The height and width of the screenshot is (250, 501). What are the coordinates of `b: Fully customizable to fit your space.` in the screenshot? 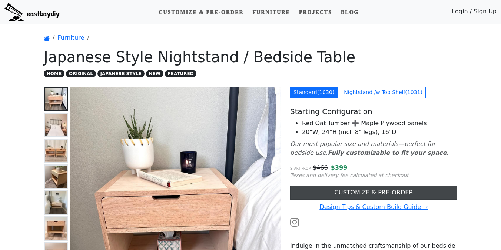 It's located at (388, 153).